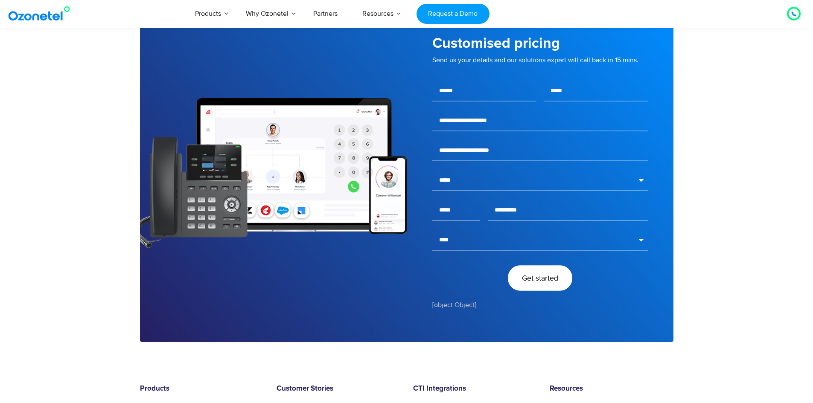  Describe the element at coordinates (202, 389) in the screenshot. I see `h6: Products` at that location.